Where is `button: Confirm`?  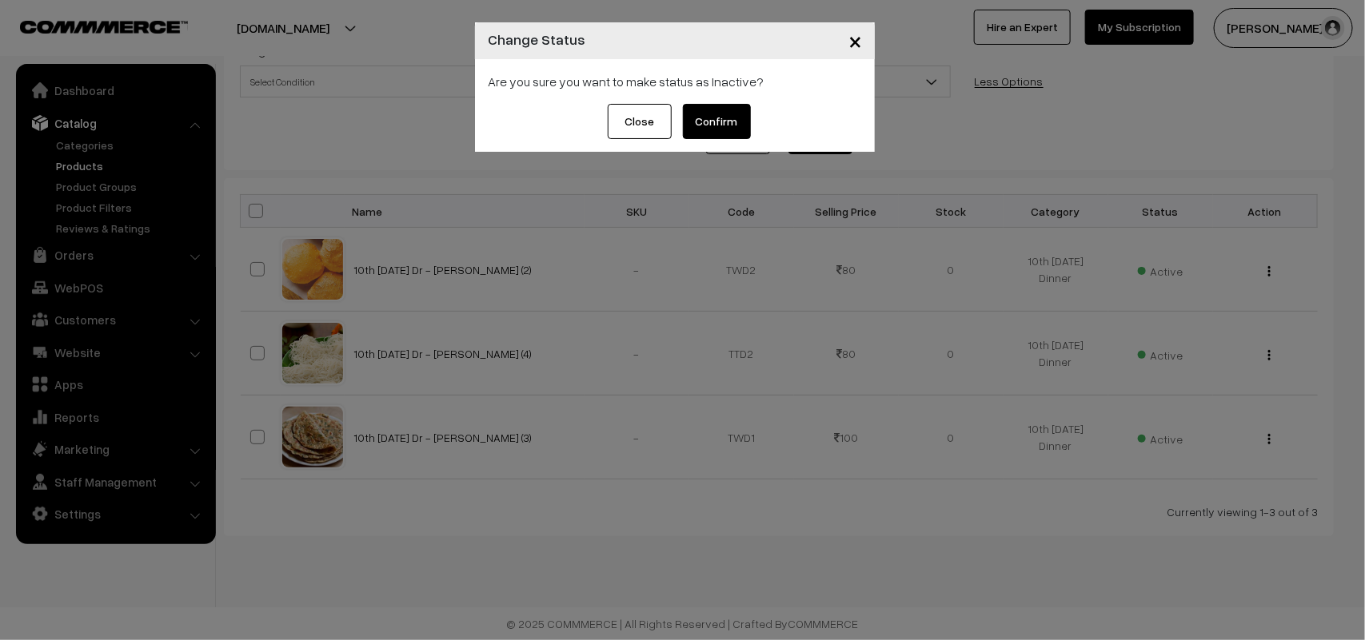
button: Confirm is located at coordinates (716, 122).